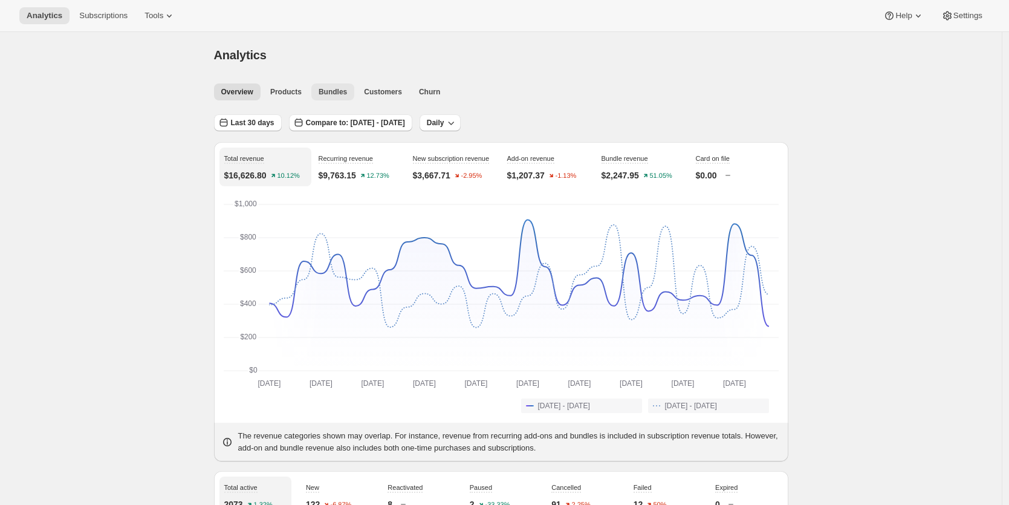 The height and width of the screenshot is (505, 1009). Describe the element at coordinates (44, 16) in the screenshot. I see `button: Analytics` at that location.